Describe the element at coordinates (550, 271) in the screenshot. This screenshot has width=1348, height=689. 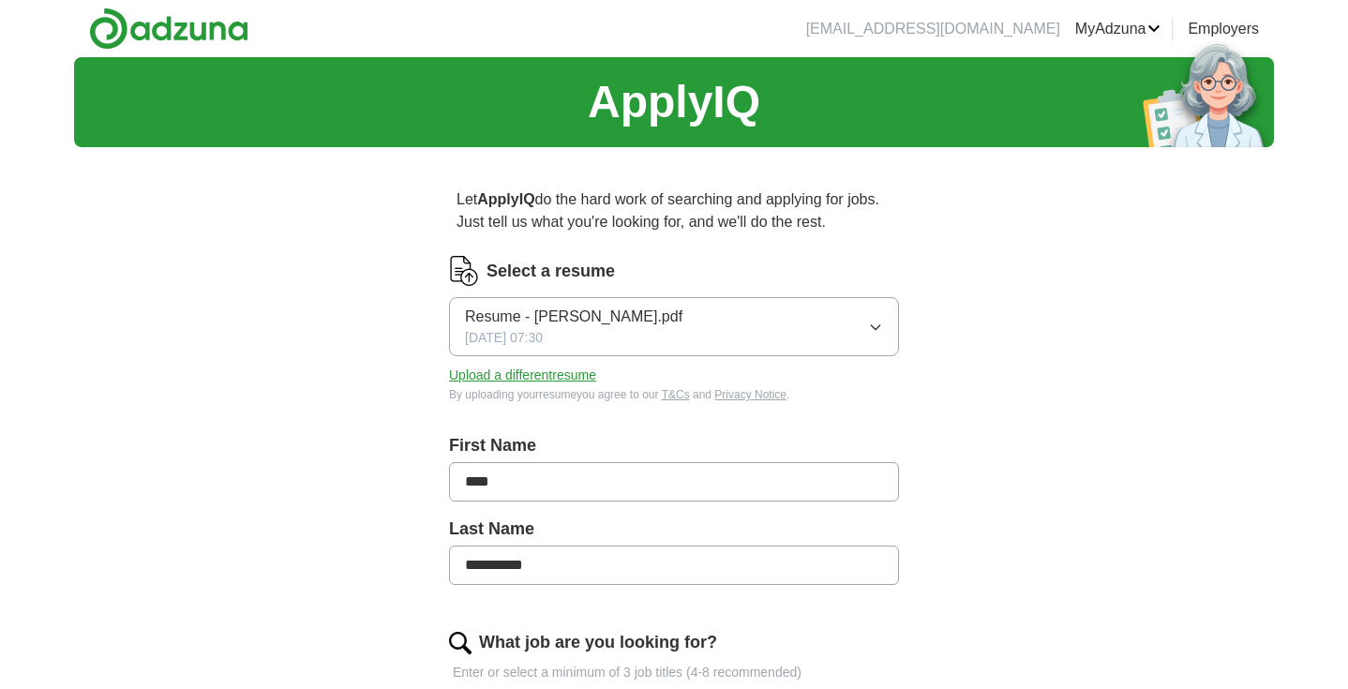
I see `label: Select a resume` at that location.